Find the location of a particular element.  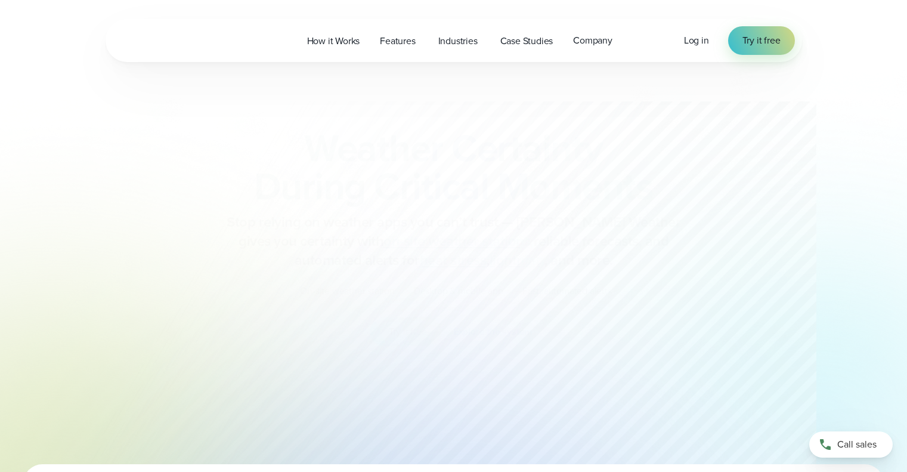

a: Try it free is located at coordinates (762, 41).